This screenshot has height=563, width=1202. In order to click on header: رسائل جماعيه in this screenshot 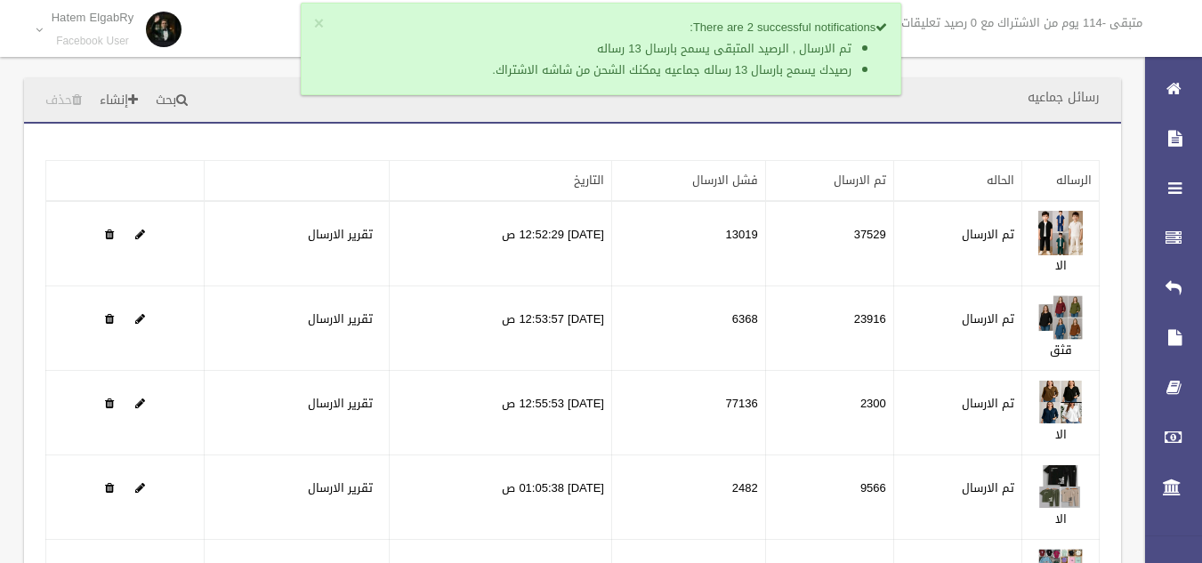, I will do `click(1063, 97)`.